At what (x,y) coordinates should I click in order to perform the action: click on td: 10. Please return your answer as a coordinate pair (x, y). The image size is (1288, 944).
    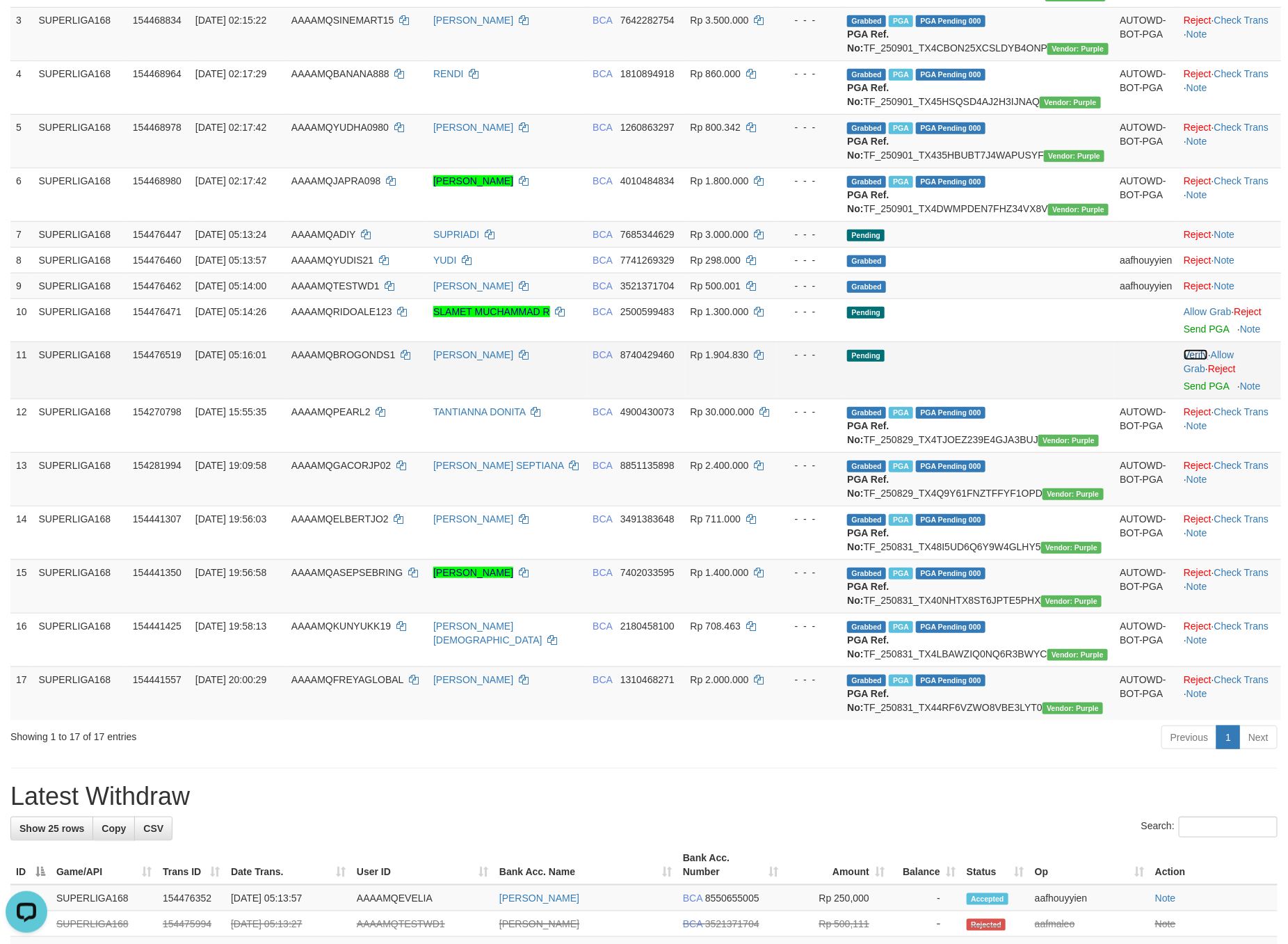
    Looking at the image, I should click on (22, 320).